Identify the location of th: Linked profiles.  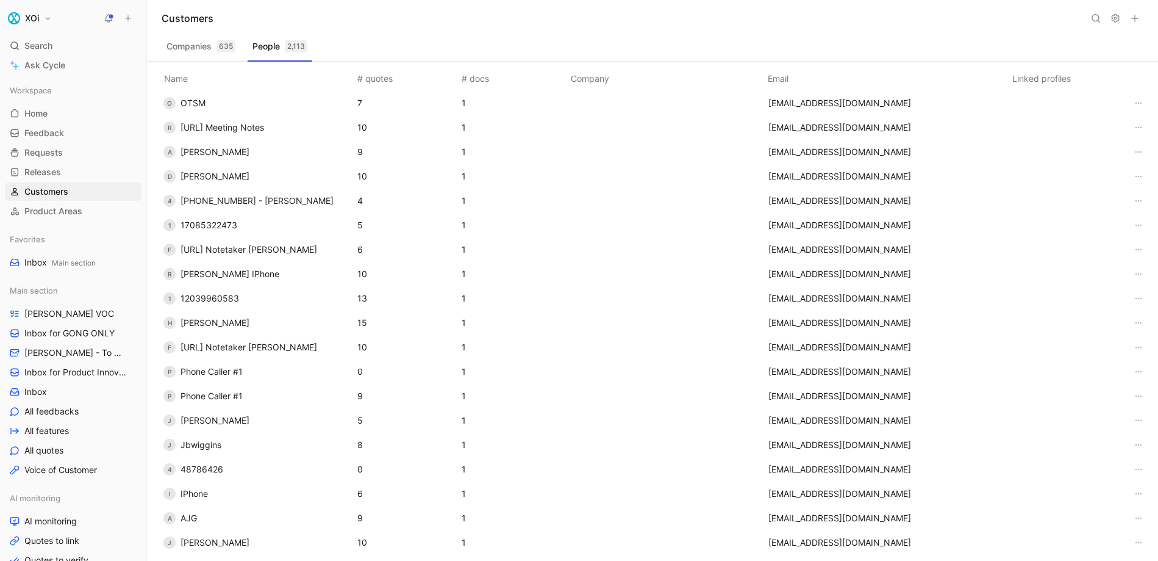
(1069, 76).